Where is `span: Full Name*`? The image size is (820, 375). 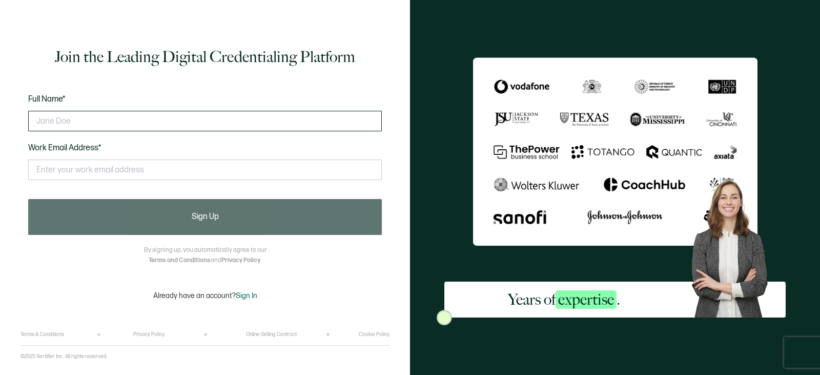
span: Full Name* is located at coordinates (47, 99).